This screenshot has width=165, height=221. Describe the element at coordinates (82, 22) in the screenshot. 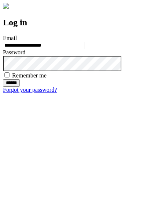

I see `h2: Log in` at that location.